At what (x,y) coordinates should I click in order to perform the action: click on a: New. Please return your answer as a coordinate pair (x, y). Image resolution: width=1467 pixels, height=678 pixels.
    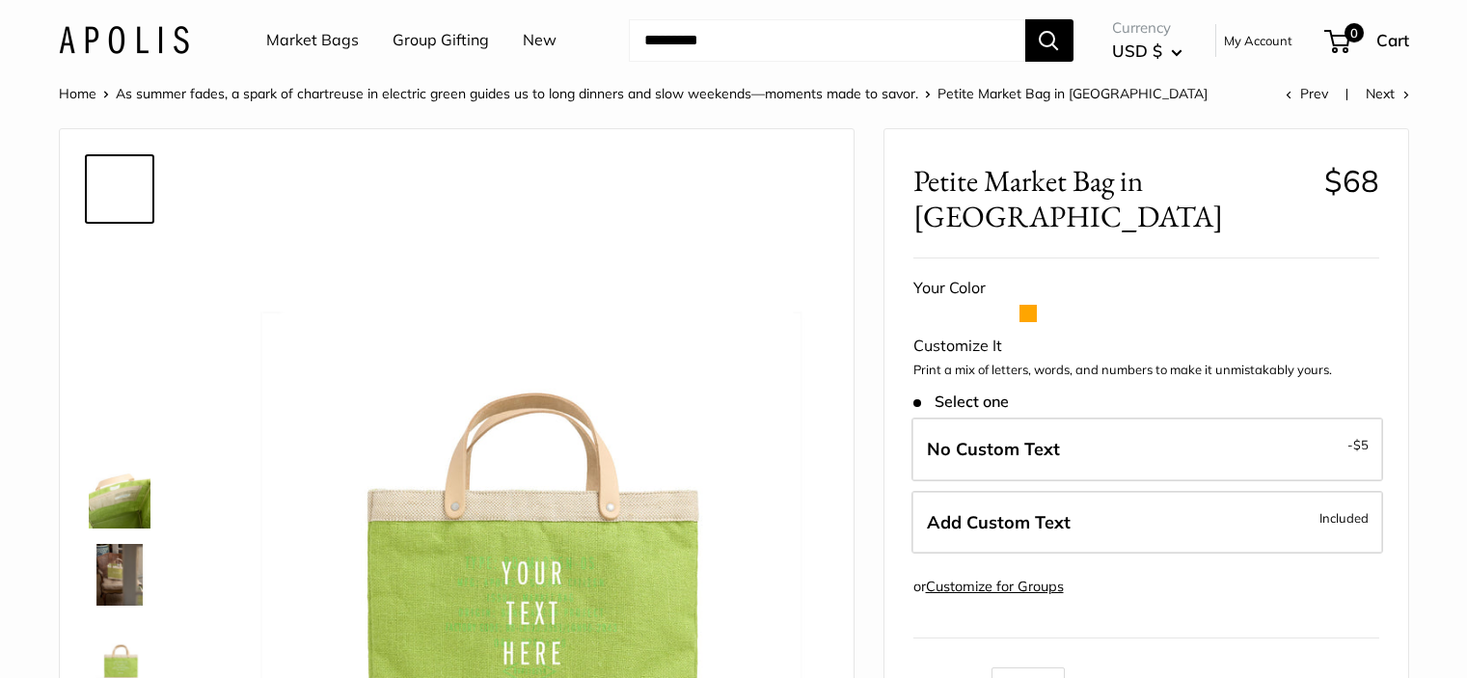
    Looking at the image, I should click on (539, 41).